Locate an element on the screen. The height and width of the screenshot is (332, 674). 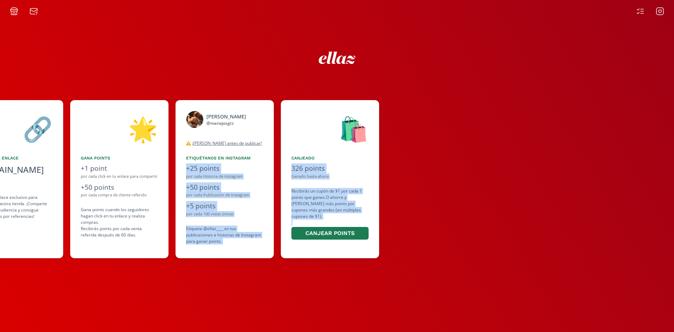
div: Ganado hasta ahora is located at coordinates (330, 176).